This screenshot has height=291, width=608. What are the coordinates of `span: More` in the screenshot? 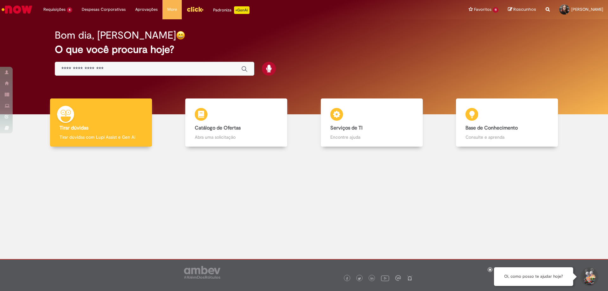 It's located at (172, 9).